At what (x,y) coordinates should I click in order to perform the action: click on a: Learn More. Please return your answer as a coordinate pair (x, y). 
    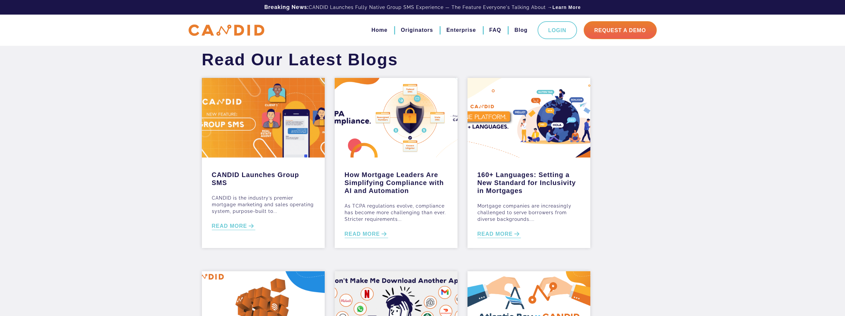
    Looking at the image, I should click on (566, 7).